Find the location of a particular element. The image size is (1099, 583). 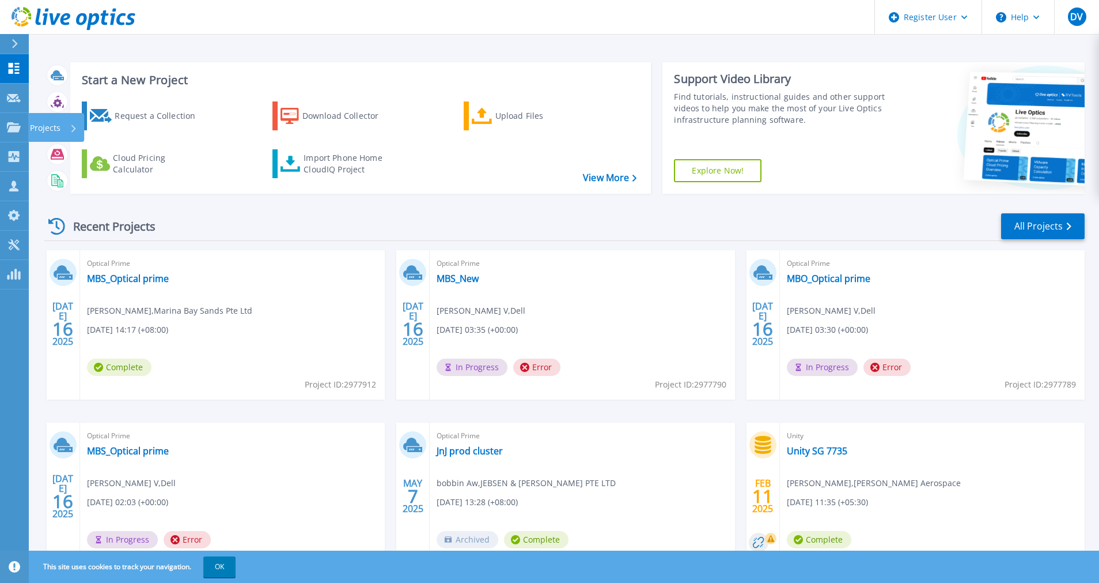

a: Unity SG 7735 is located at coordinates (817, 451).